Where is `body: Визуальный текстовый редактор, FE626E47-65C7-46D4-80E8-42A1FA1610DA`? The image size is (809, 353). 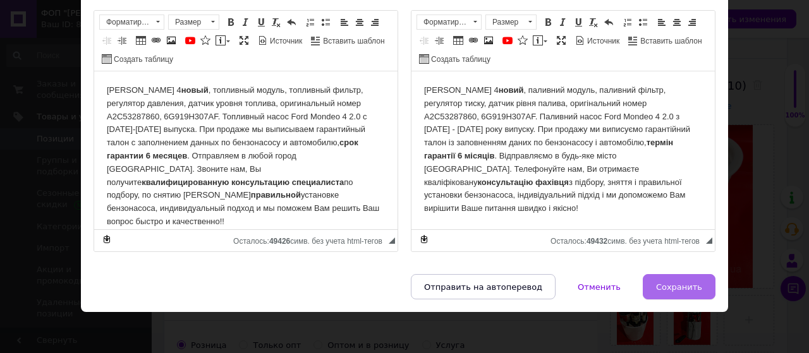 body: Визуальный текстовый редактор, FE626E47-65C7-46D4-80E8-42A1FA1610DA is located at coordinates (152, 78).